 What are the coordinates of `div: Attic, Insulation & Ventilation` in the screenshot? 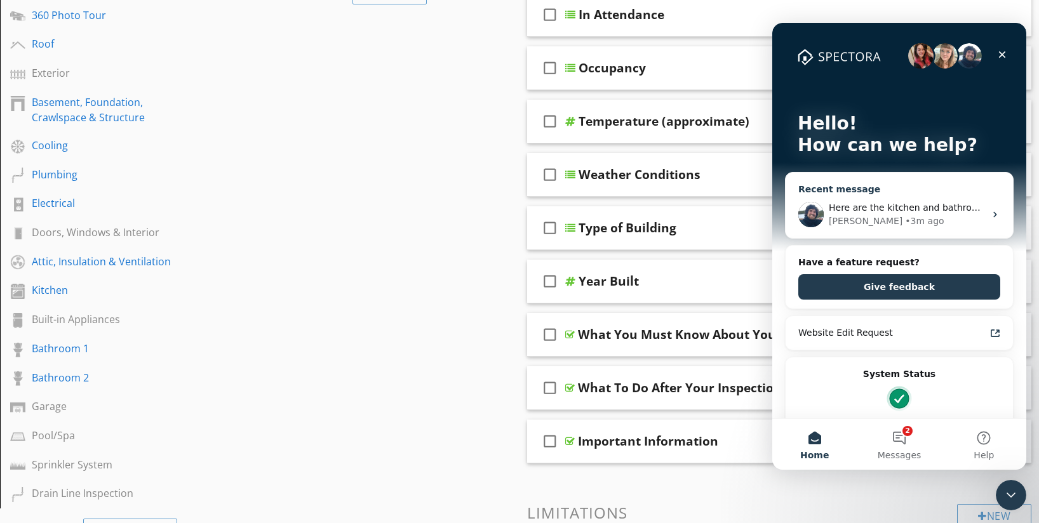 It's located at (116, 262).